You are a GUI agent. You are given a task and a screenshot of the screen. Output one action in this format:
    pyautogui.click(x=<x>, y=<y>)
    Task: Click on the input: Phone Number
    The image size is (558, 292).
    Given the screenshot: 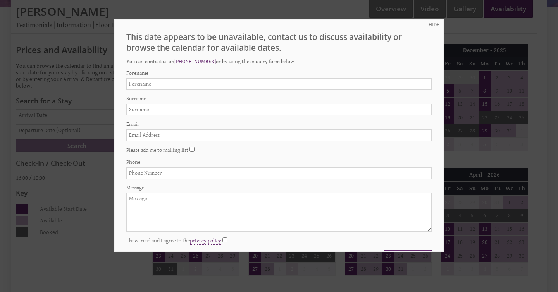 What is the action you would take?
    pyautogui.click(x=279, y=173)
    